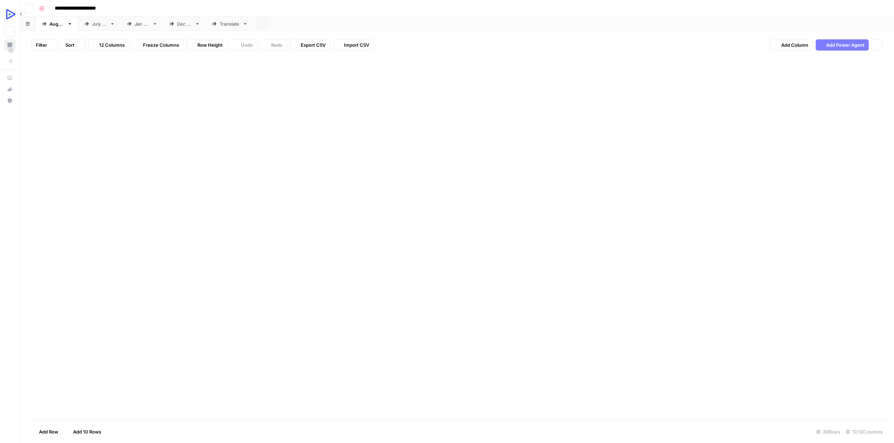 This screenshot has height=443, width=894. What do you see at coordinates (70, 45) in the screenshot?
I see `span: Sort` at bounding box center [70, 45].